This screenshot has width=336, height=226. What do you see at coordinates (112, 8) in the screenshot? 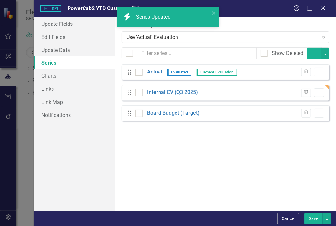
I see `span: PowerCab2 YTD Customer Shipments` at bounding box center [112, 8].